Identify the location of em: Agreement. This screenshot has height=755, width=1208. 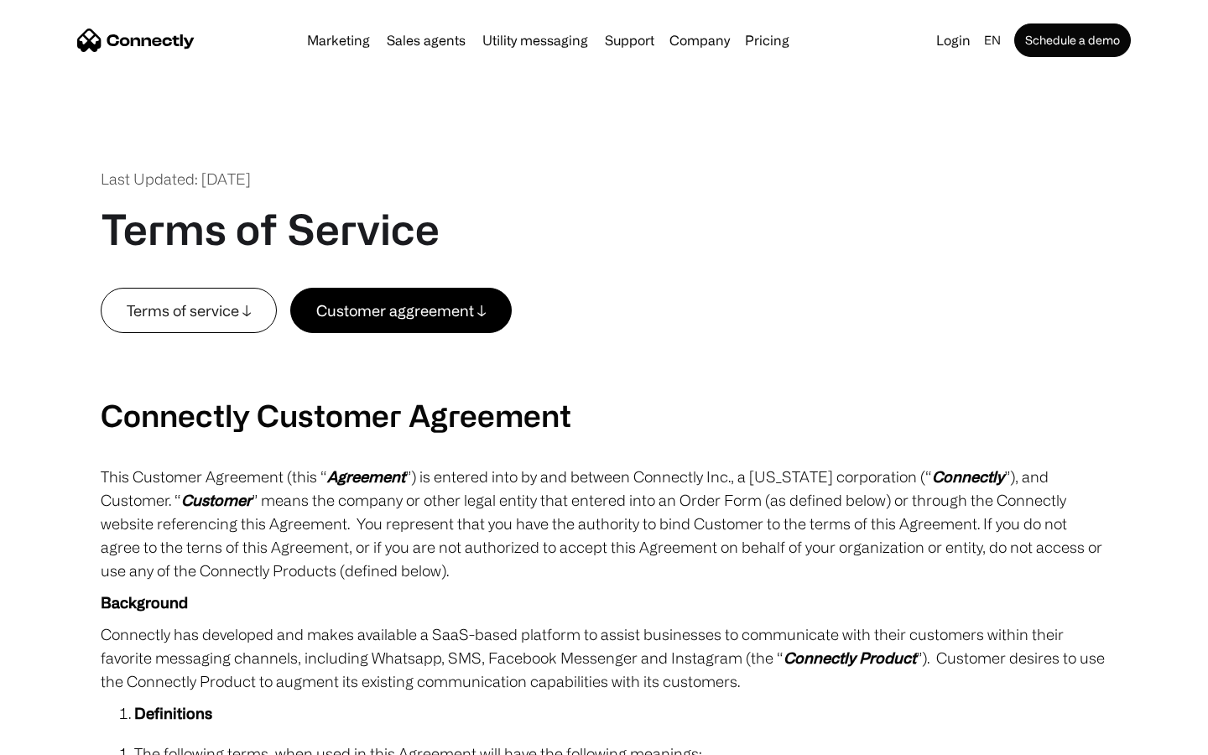
(366, 477).